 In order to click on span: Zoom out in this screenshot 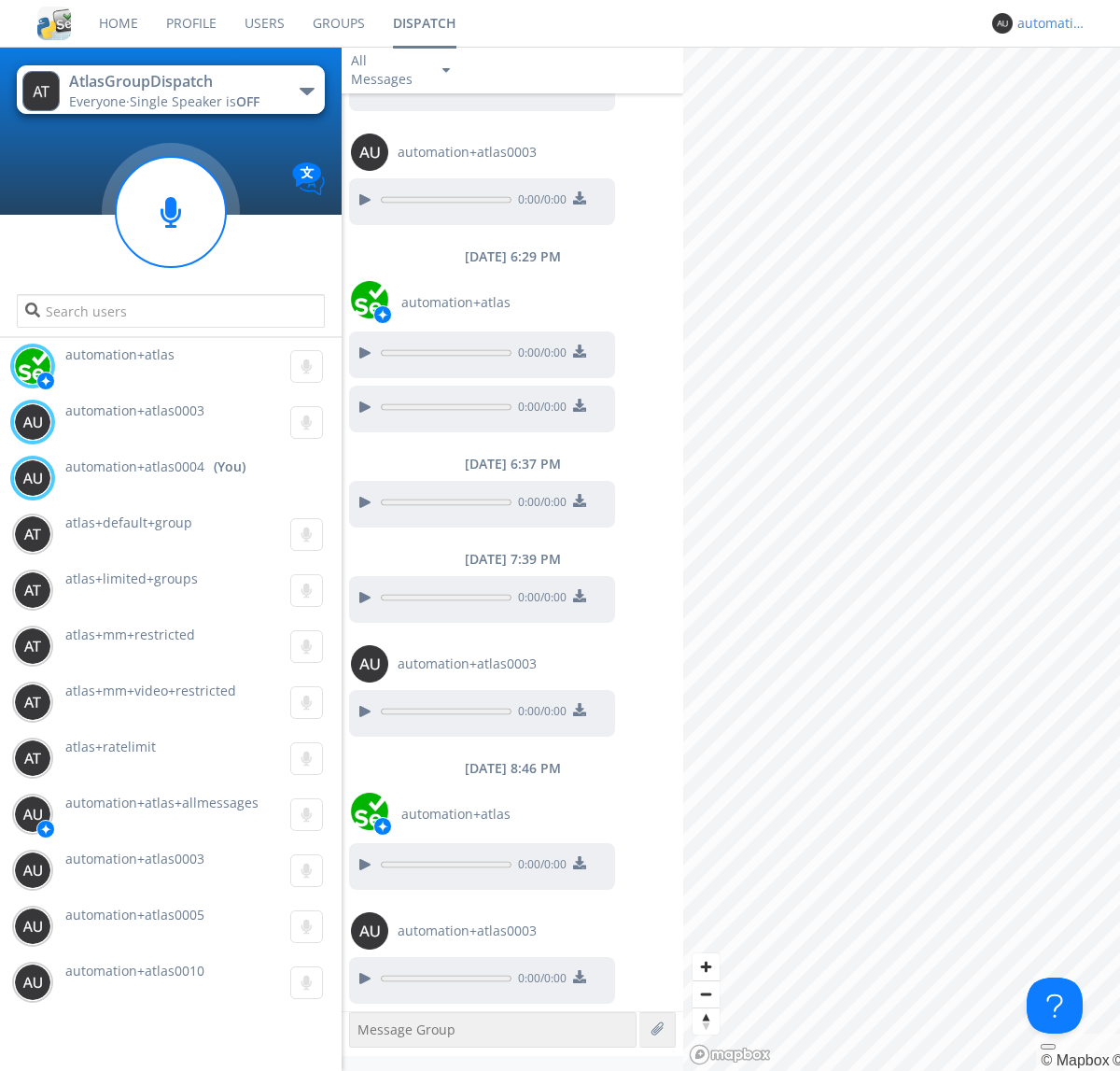, I will do `click(706, 994)`.